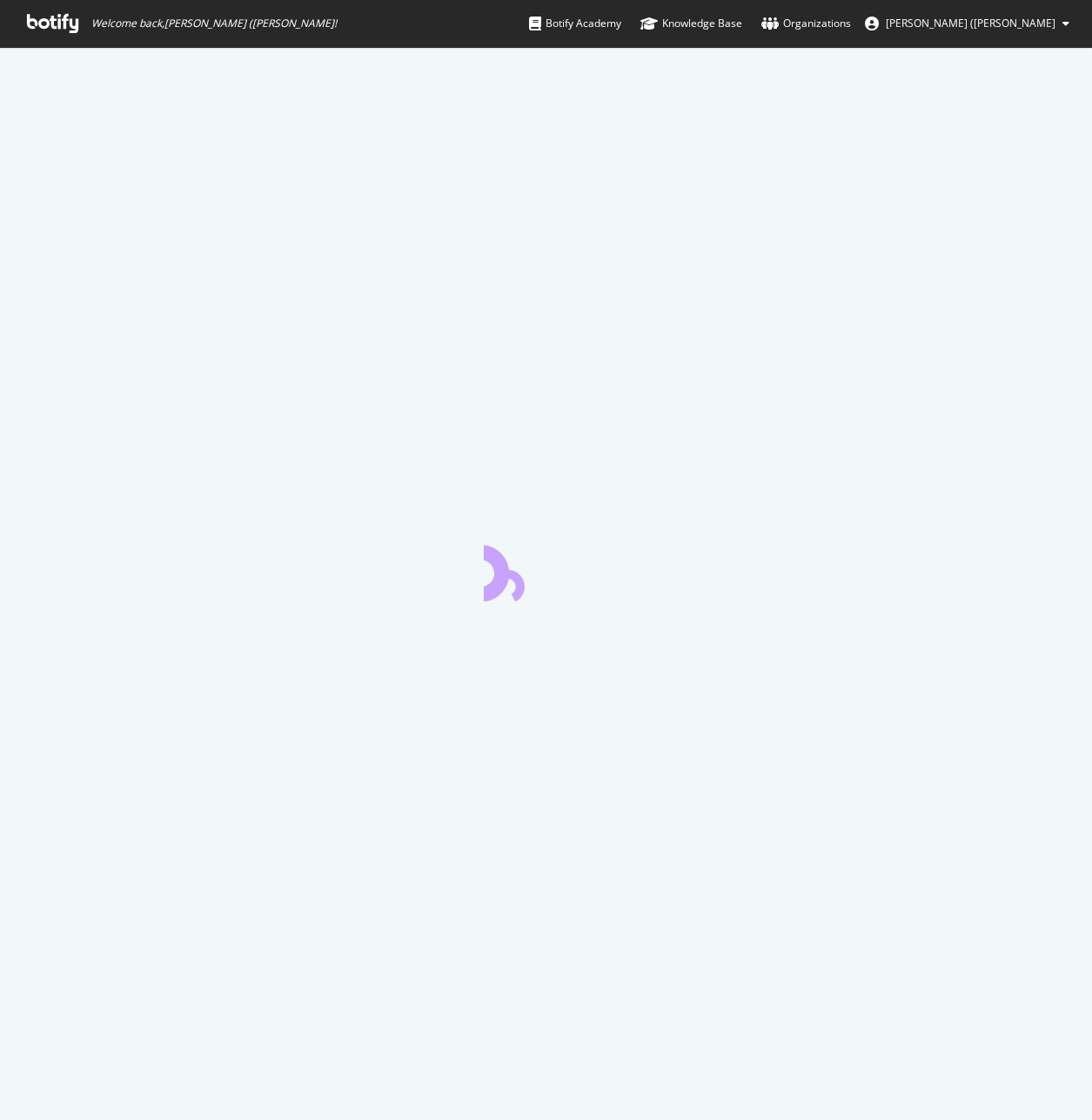  Describe the element at coordinates (806, 23) in the screenshot. I see `div: Organizations` at that location.